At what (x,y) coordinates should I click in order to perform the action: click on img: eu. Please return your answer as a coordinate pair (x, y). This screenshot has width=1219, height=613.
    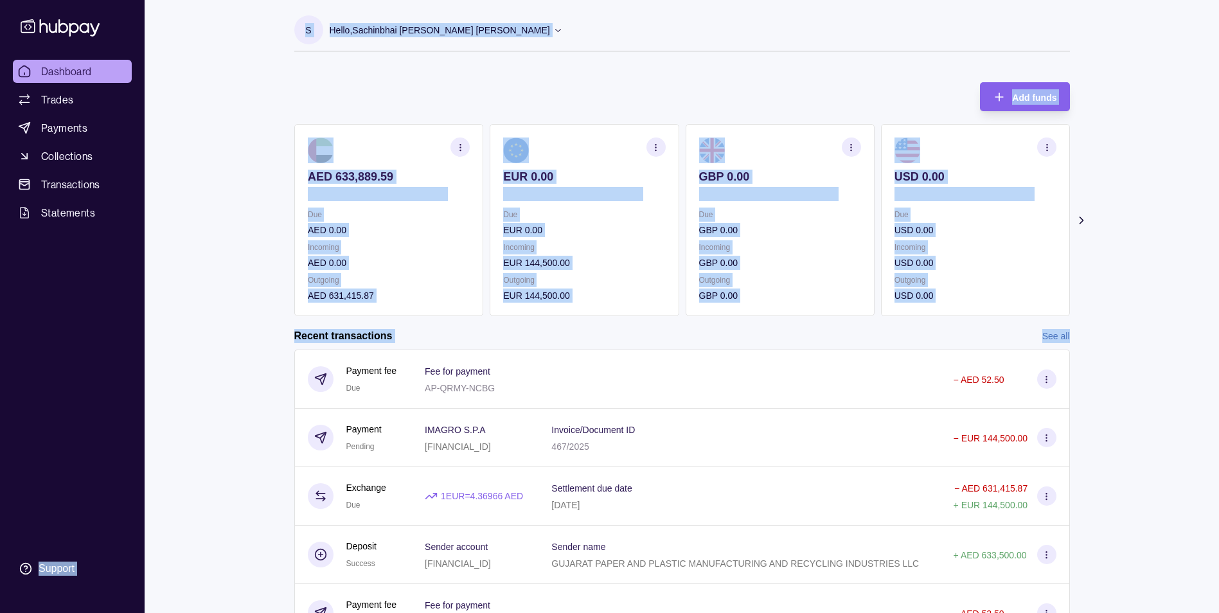
    Looking at the image, I should click on (516, 150).